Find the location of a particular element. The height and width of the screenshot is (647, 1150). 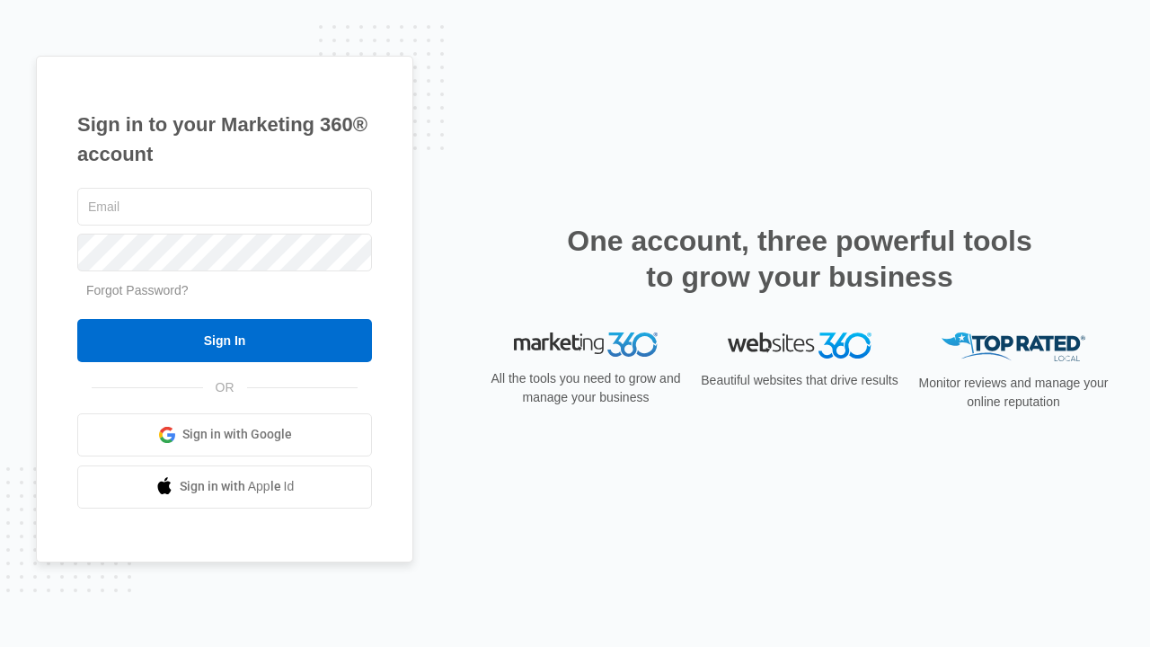

span: Sign in with Google is located at coordinates (237, 434).